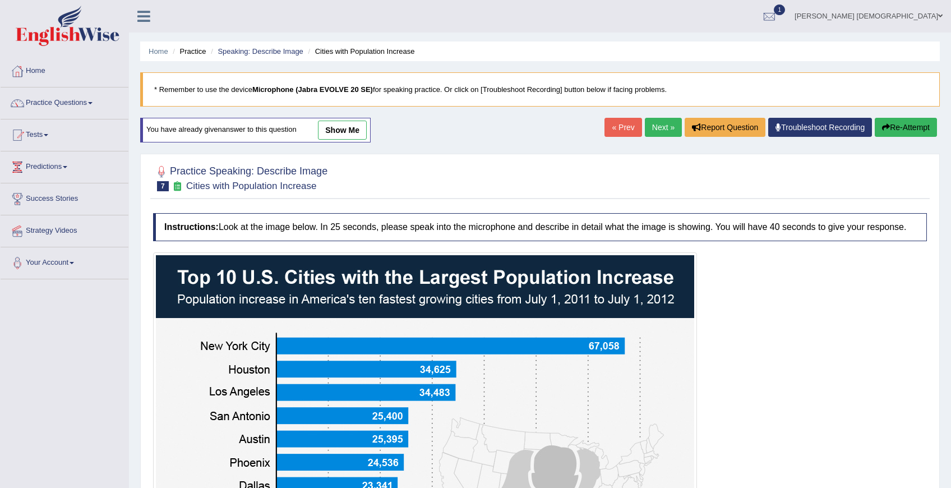 The width and height of the screenshot is (951, 488). What do you see at coordinates (64, 101) in the screenshot?
I see `a: Practice Questions` at bounding box center [64, 101].